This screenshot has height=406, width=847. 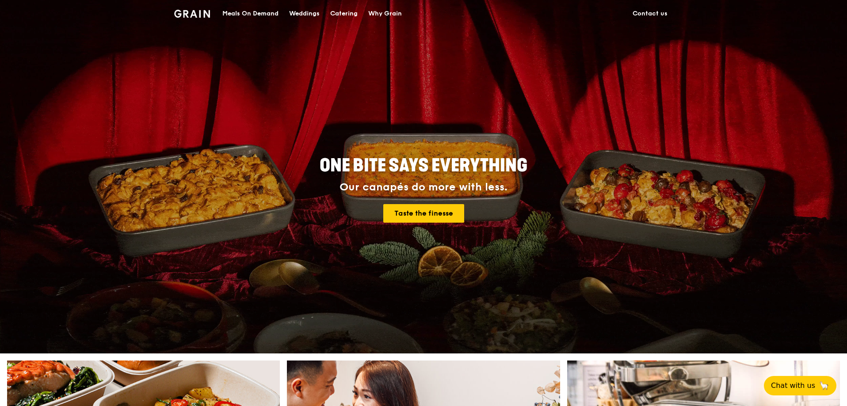 I want to click on div: Meals On Demand, so click(x=250, y=14).